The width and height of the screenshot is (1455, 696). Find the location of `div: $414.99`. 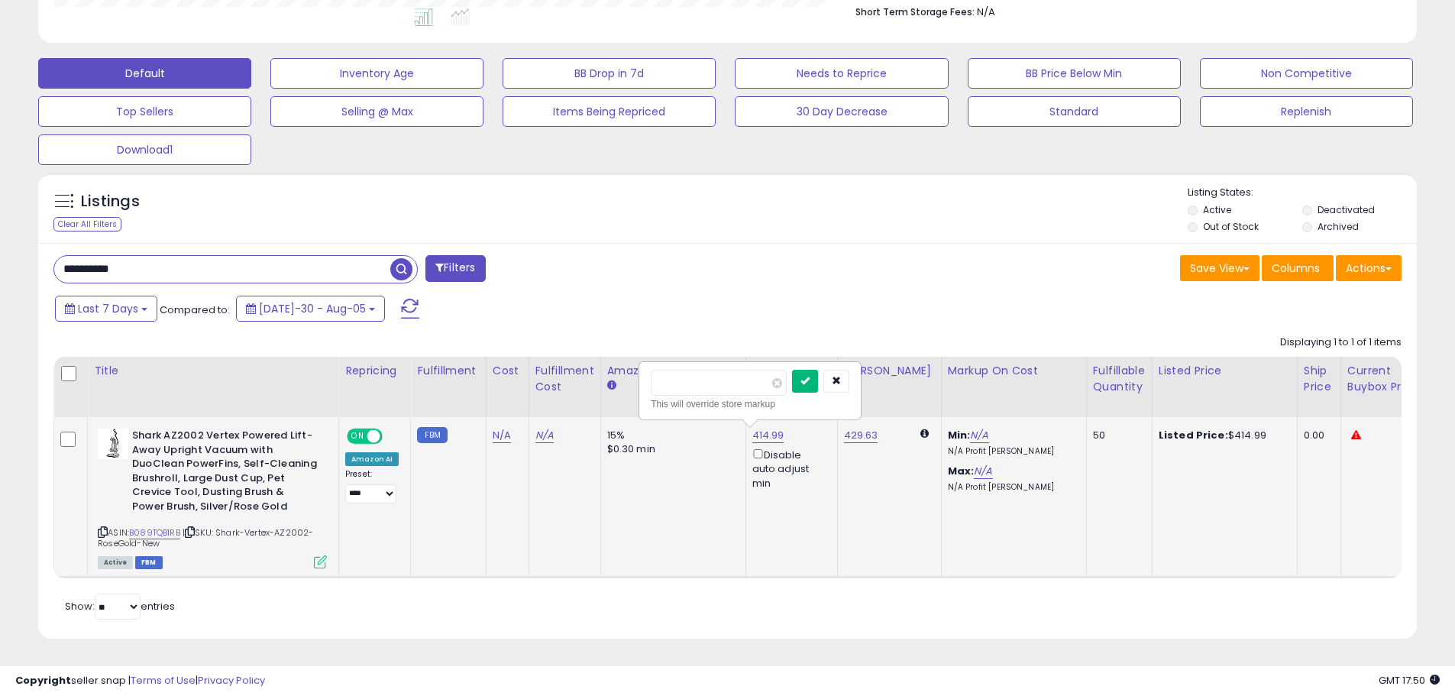

div: $414.99 is located at coordinates (1222, 435).